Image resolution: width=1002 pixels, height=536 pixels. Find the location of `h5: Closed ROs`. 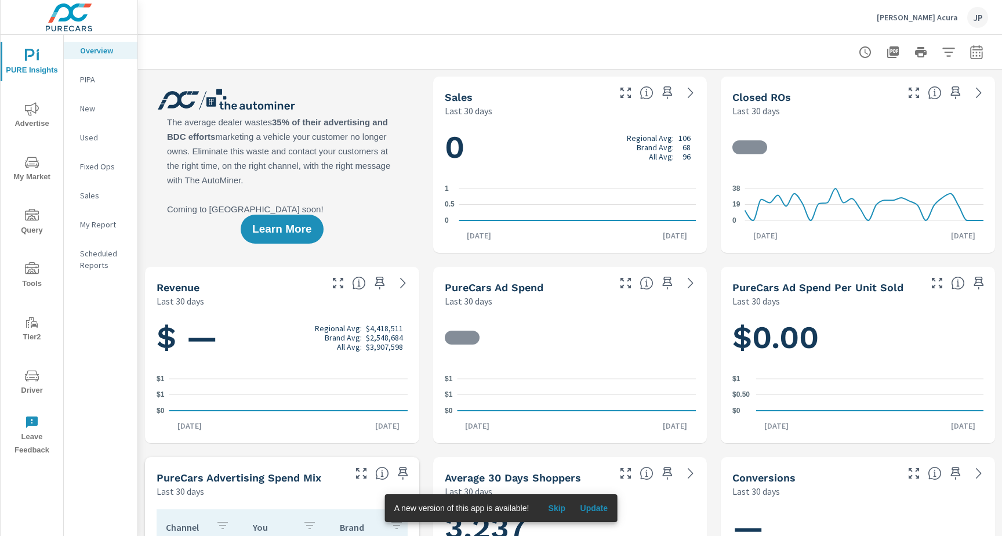

h5: Closed ROs is located at coordinates (761, 97).